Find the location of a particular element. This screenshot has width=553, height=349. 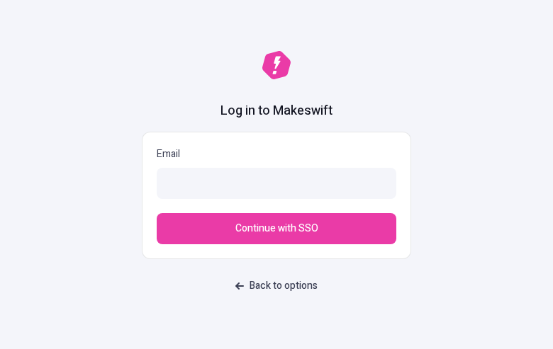

input: Email is located at coordinates (276, 184).